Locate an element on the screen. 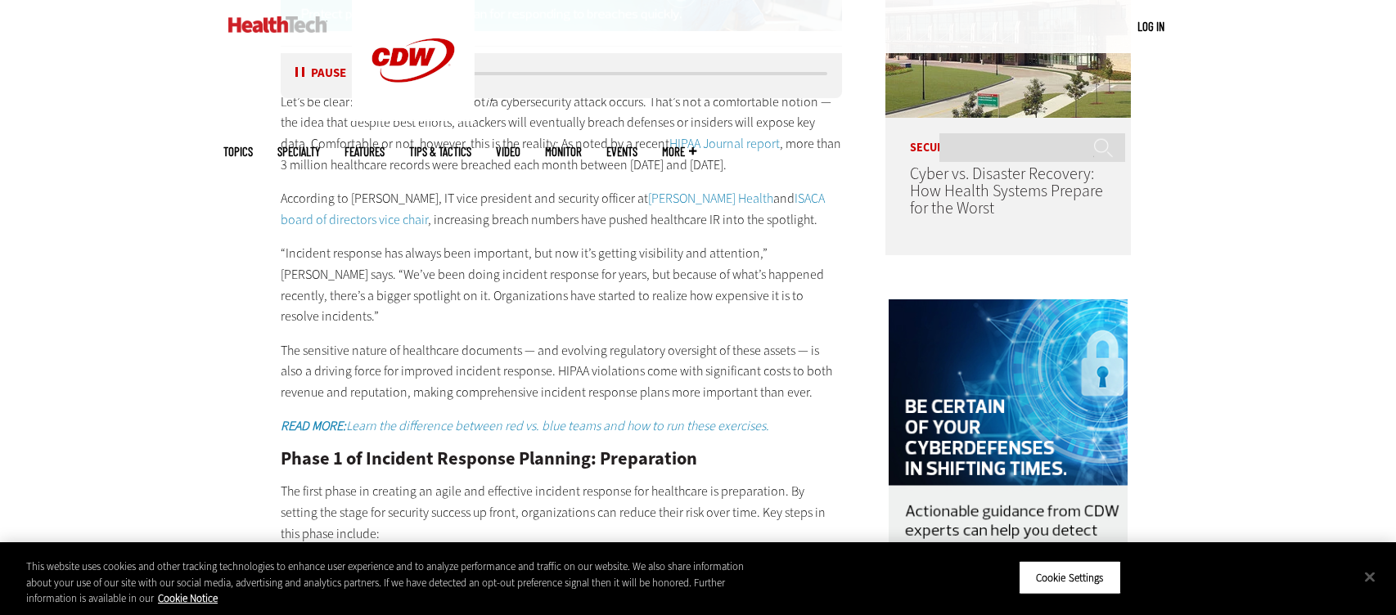  a: Log in is located at coordinates (1150, 26).